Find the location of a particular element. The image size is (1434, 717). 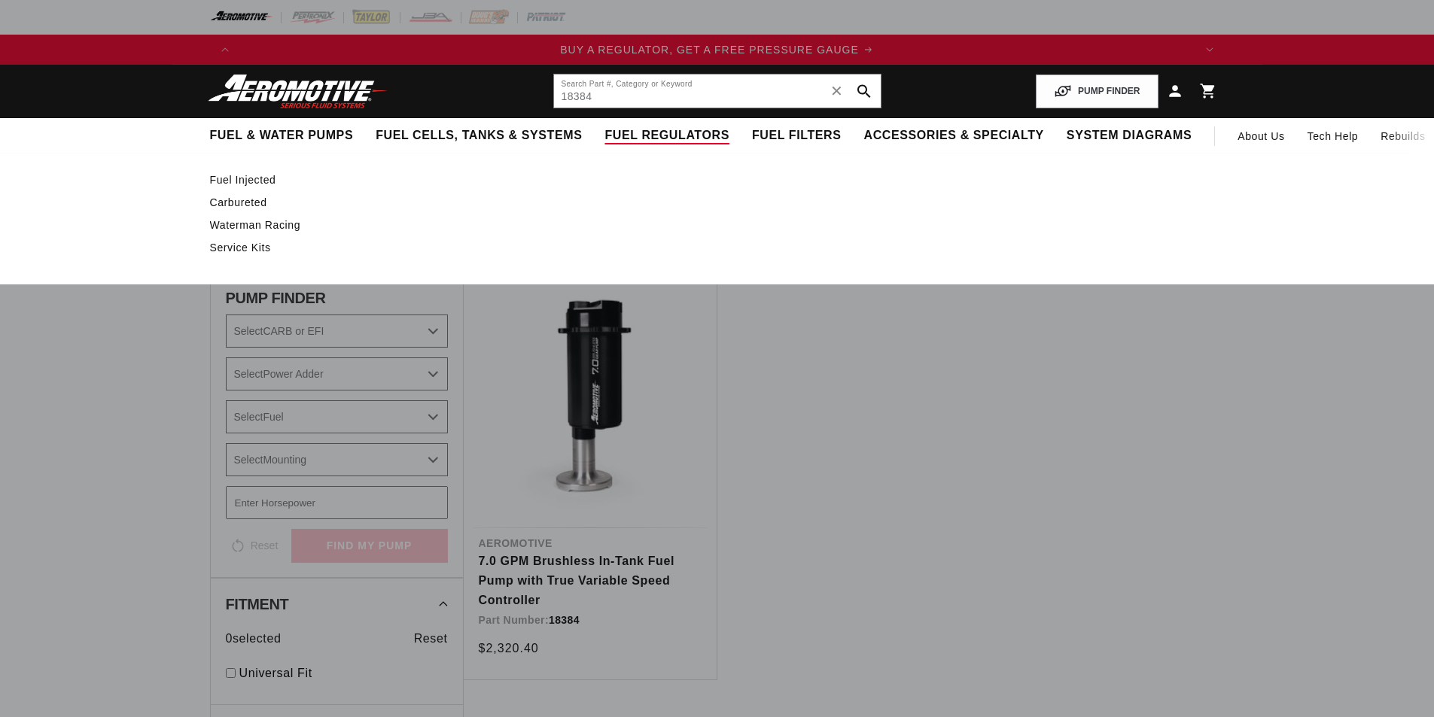

a: Universal Fit is located at coordinates (343, 674).